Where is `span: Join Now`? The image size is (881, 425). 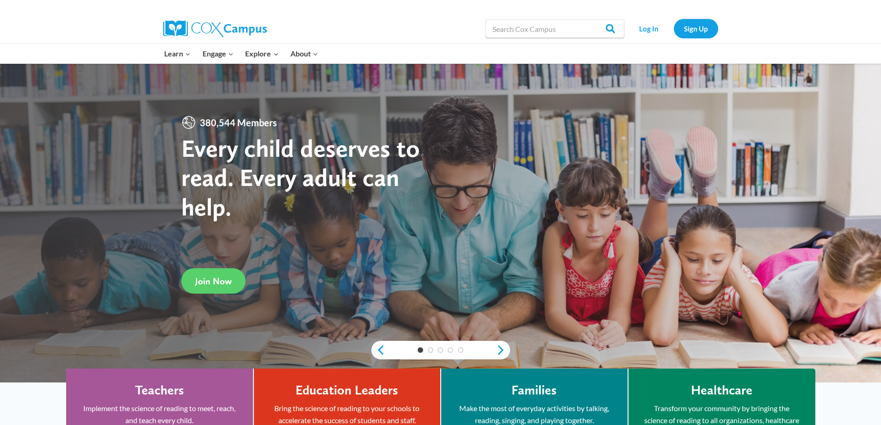
span: Join Now is located at coordinates (213, 281).